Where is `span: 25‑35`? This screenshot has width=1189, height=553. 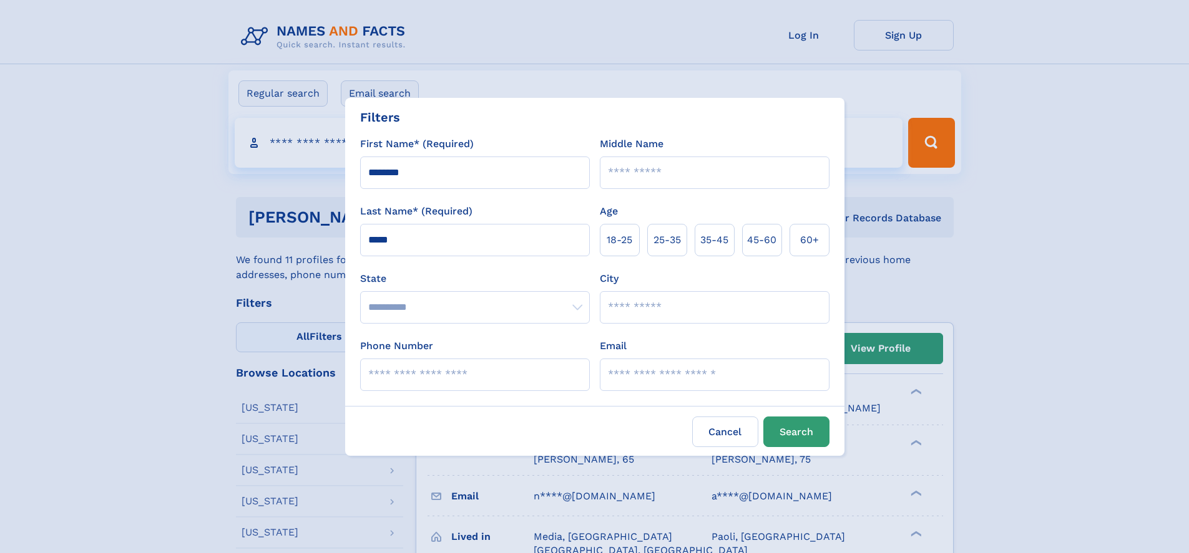 span: 25‑35 is located at coordinates (667, 240).